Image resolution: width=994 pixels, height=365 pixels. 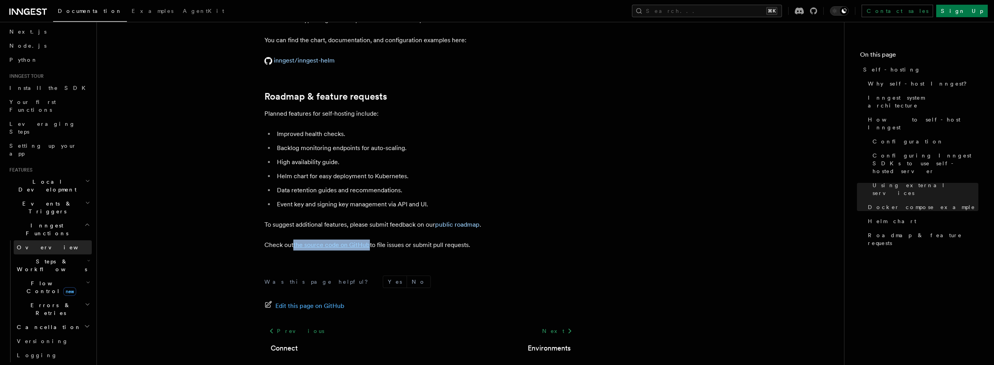 What do you see at coordinates (921, 221) in the screenshot?
I see `a: Helm chart` at bounding box center [921, 221].